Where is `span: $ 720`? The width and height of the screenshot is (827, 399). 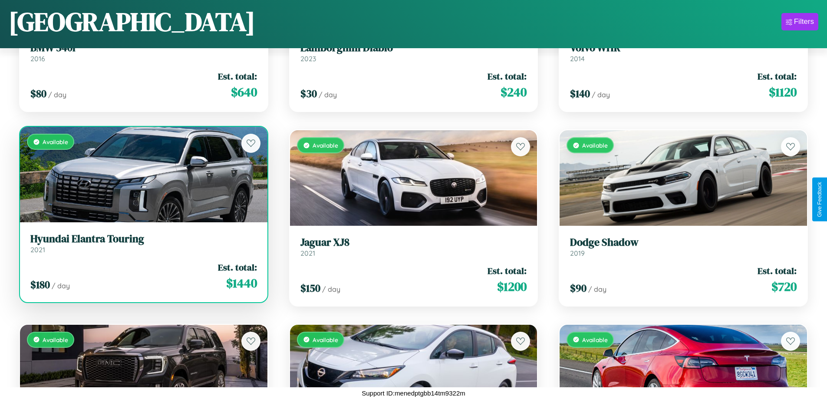 span: $ 720 is located at coordinates (784, 287).